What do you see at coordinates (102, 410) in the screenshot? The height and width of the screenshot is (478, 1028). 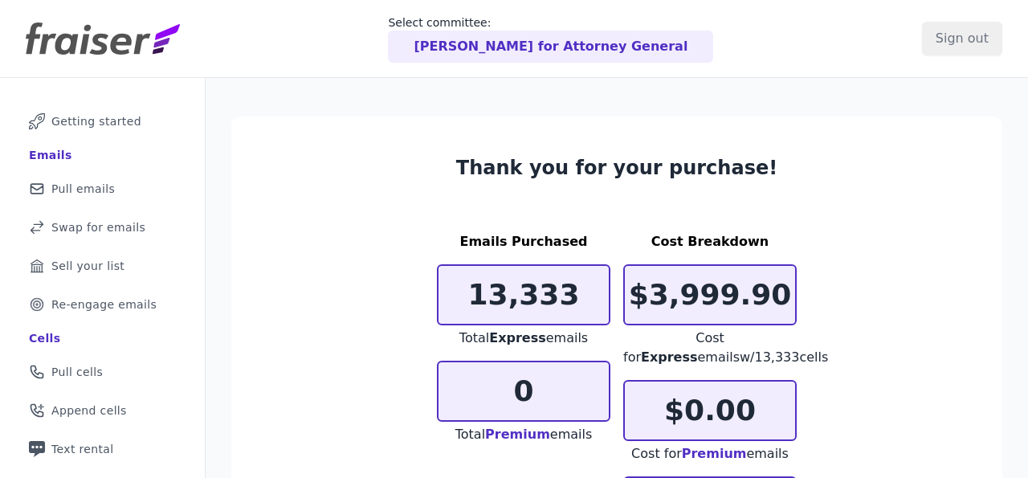 I see `a: Append cells` at bounding box center [102, 410].